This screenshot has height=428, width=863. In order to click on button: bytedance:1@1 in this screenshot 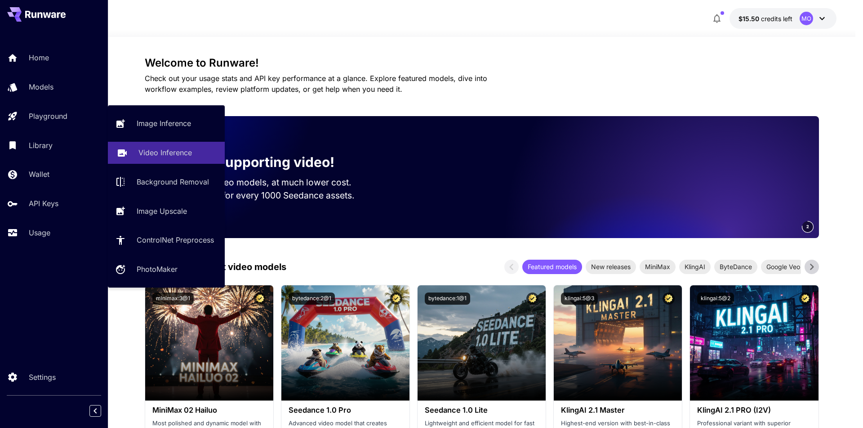, I will do `click(447, 298)`.